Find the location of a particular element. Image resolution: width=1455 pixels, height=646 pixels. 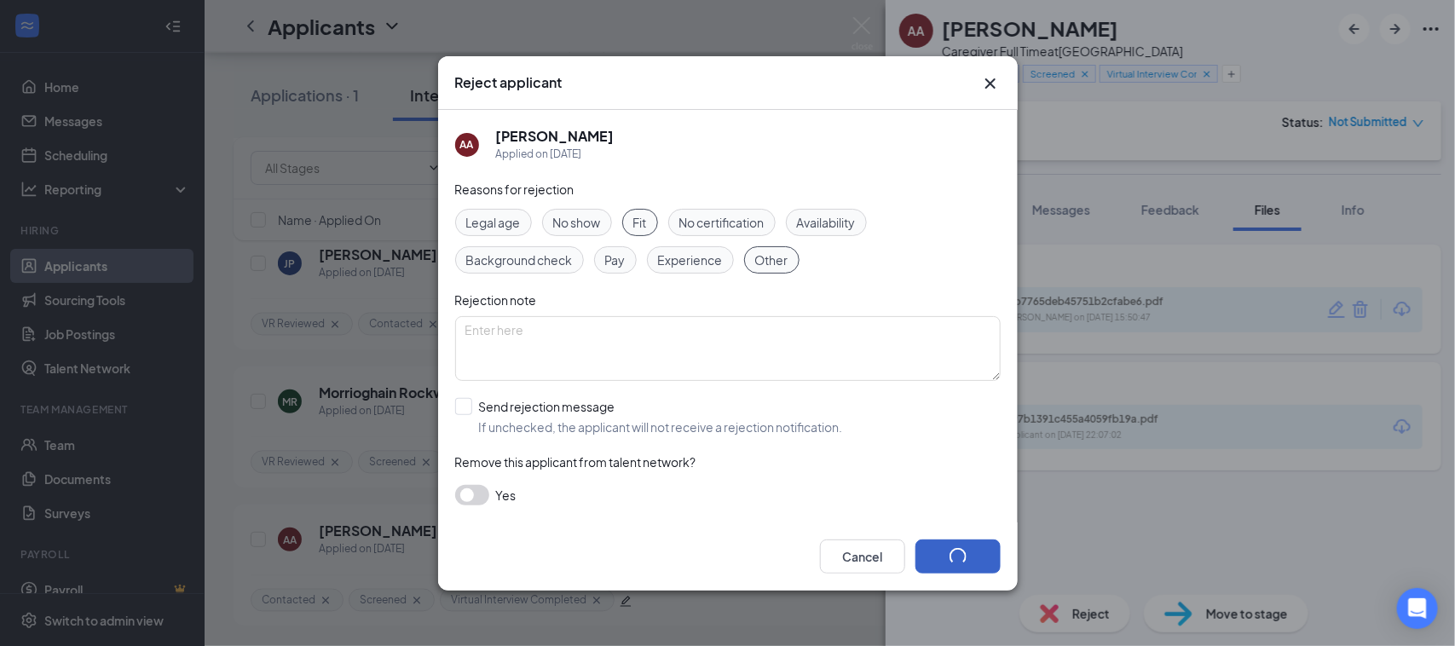

span: Remove this applicant from talent network? is located at coordinates (575, 462).